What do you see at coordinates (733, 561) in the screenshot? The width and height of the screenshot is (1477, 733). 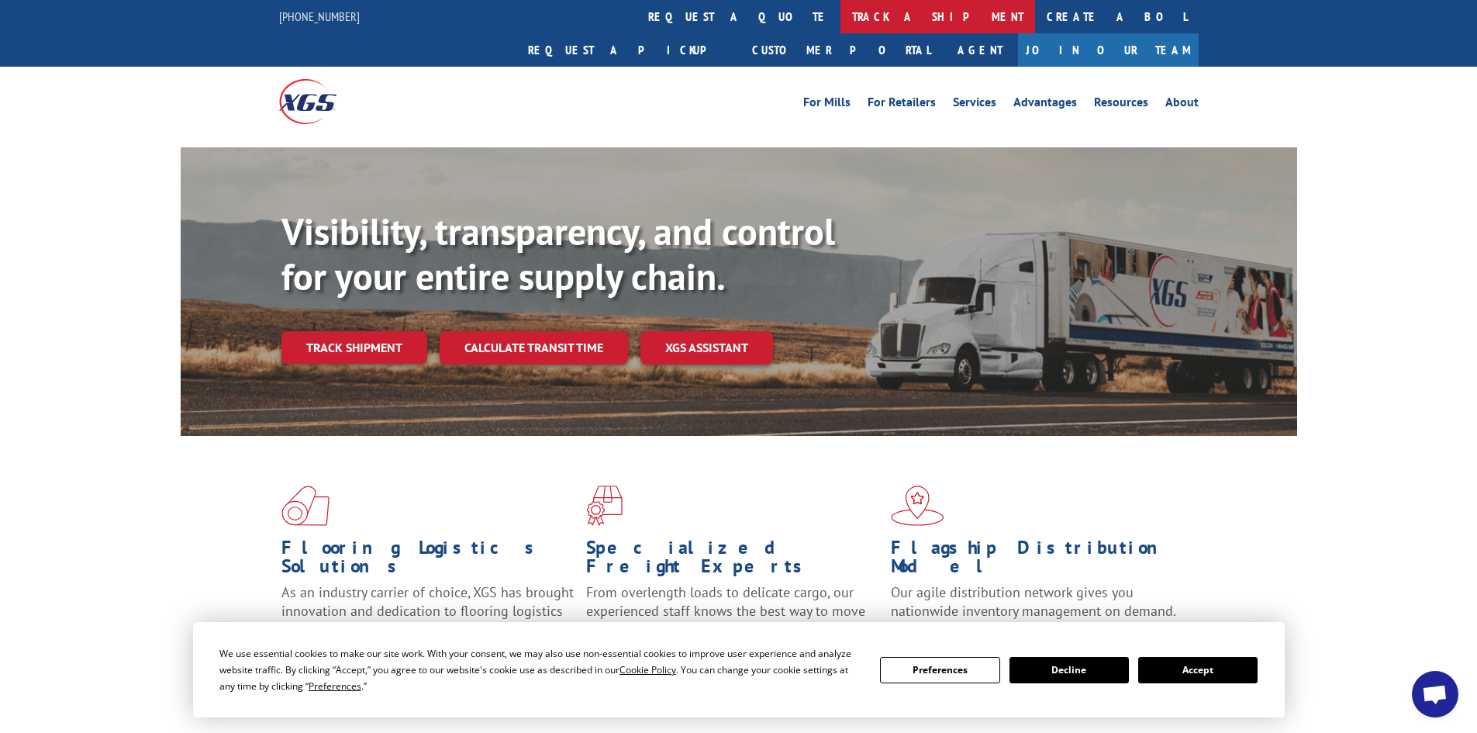 I see `h1: Specialized Freight Experts` at bounding box center [733, 561].